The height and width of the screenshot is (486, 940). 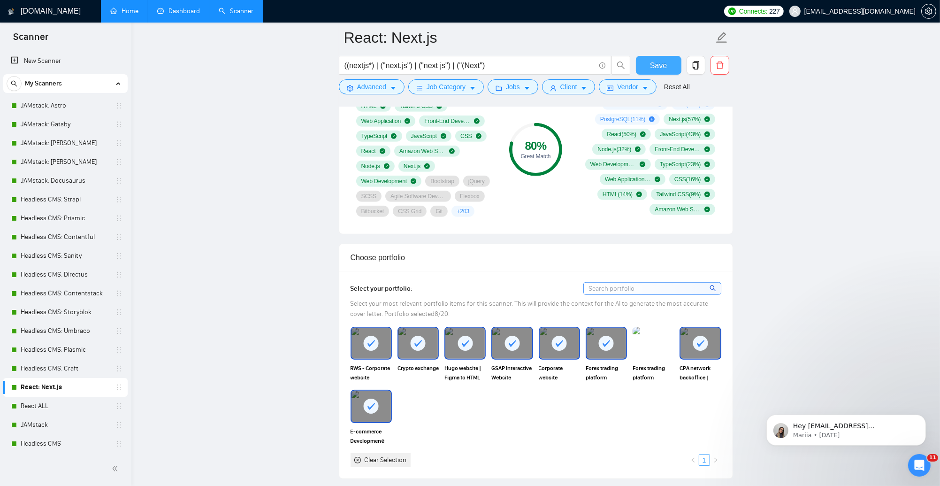 I want to click on span: close-circle, so click(x=358, y=460).